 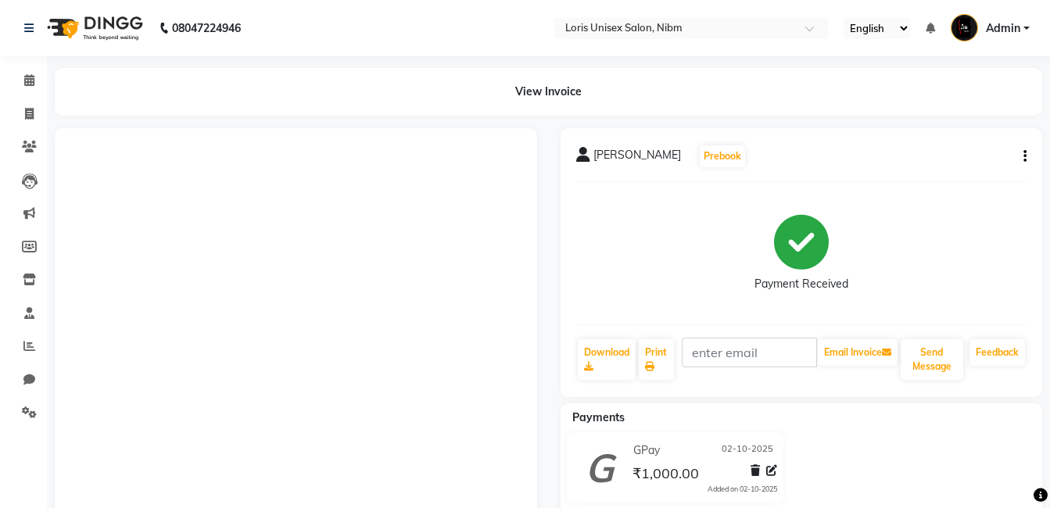 What do you see at coordinates (607, 360) in the screenshot?
I see `a: Download` at bounding box center [607, 360].